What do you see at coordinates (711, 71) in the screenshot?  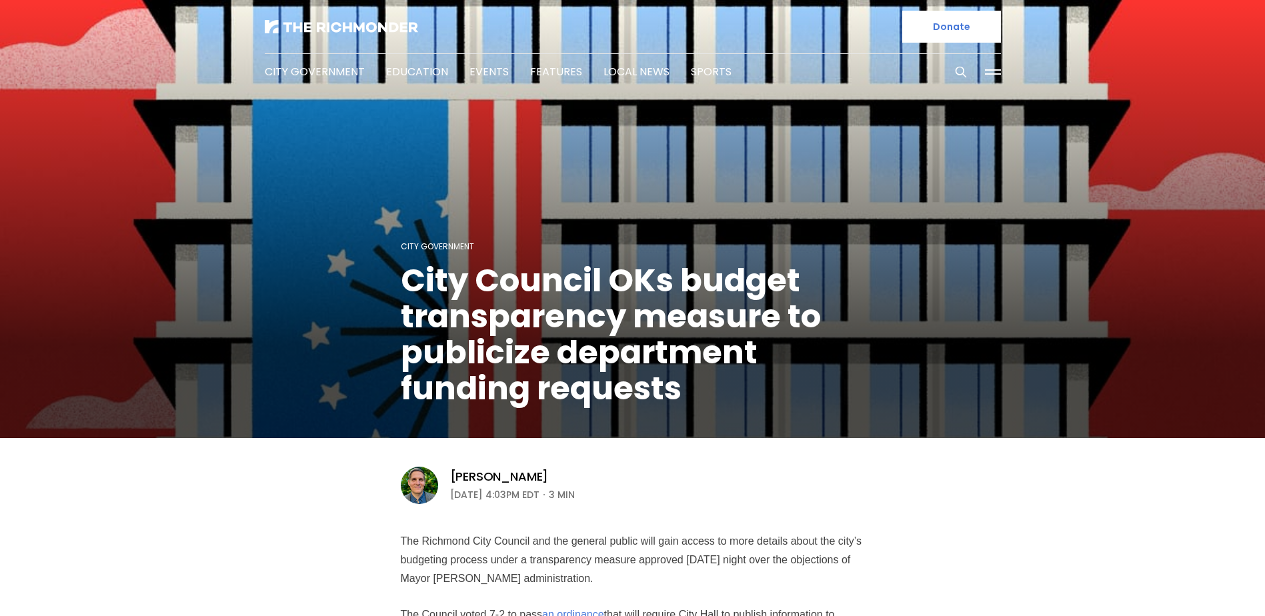 I see `a: Sports` at bounding box center [711, 71].